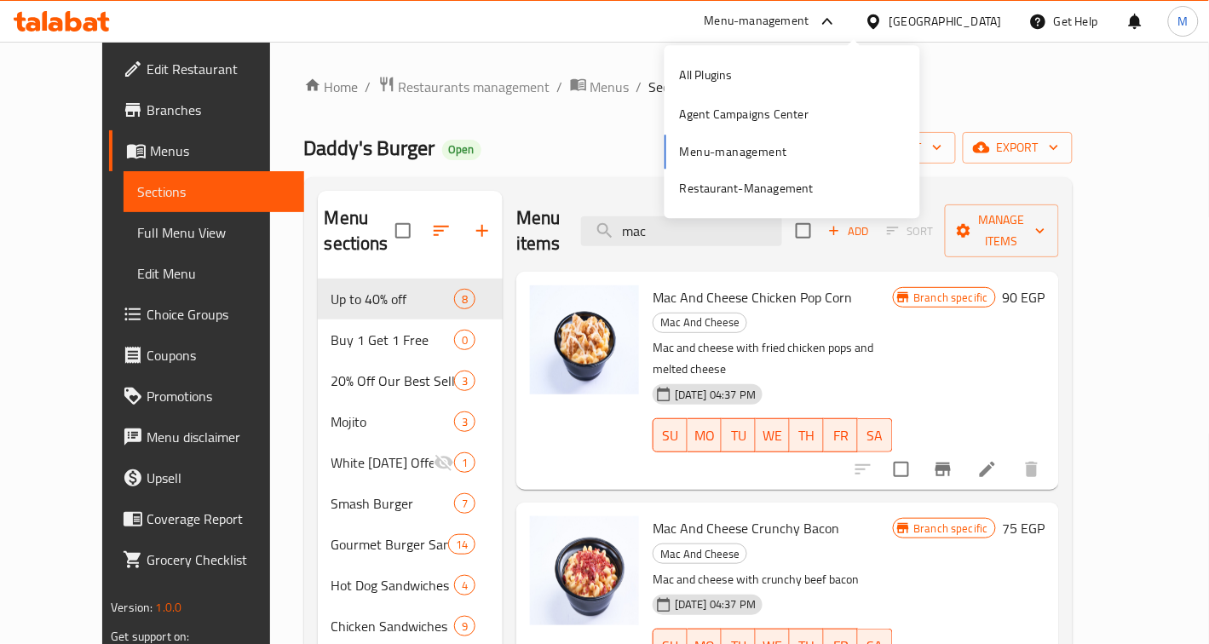  What do you see at coordinates (214, 192) in the screenshot?
I see `a: Sections` at bounding box center [214, 192].